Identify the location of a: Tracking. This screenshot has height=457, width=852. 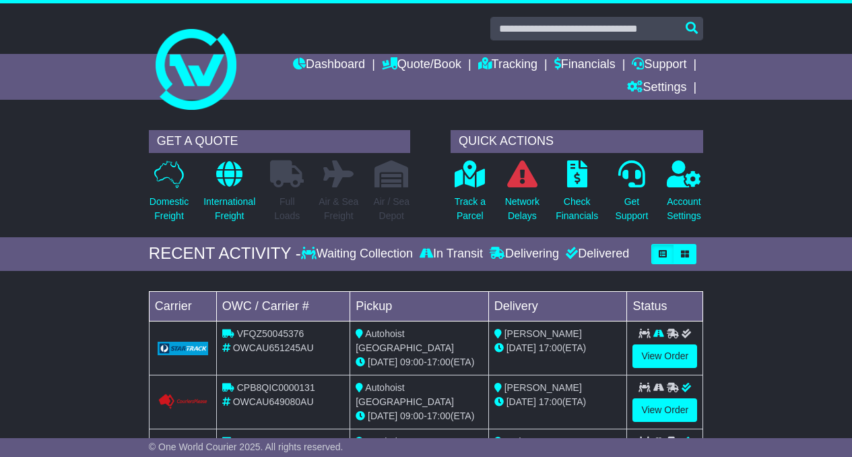
(508, 65).